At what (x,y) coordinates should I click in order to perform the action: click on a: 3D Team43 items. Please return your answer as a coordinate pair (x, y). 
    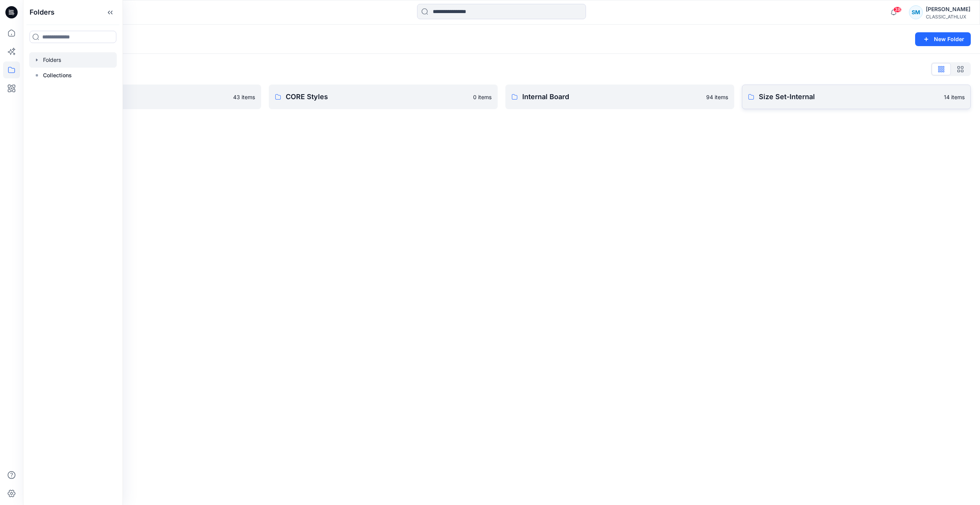
    Looking at the image, I should click on (147, 97).